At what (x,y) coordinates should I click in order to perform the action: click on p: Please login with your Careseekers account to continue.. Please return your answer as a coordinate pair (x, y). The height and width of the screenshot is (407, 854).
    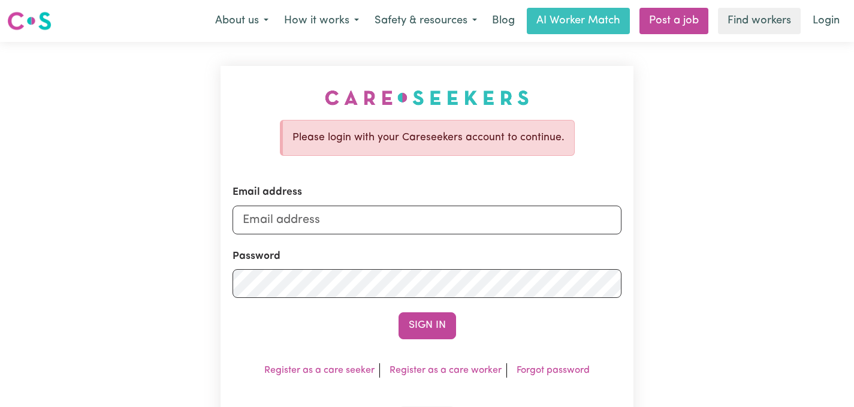
    Looking at the image, I should click on (428, 138).